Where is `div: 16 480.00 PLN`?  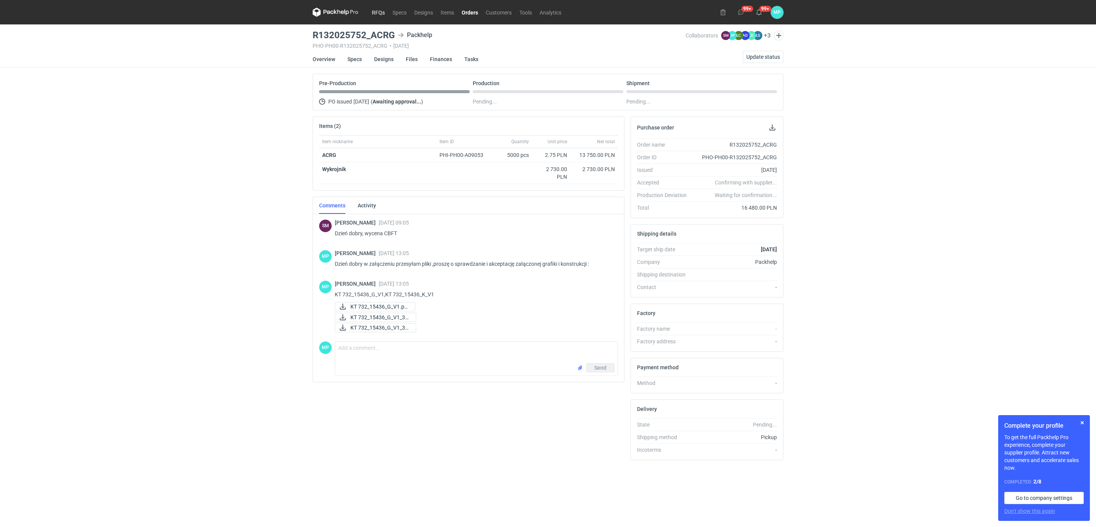 div: 16 480.00 PLN is located at coordinates (735, 208).